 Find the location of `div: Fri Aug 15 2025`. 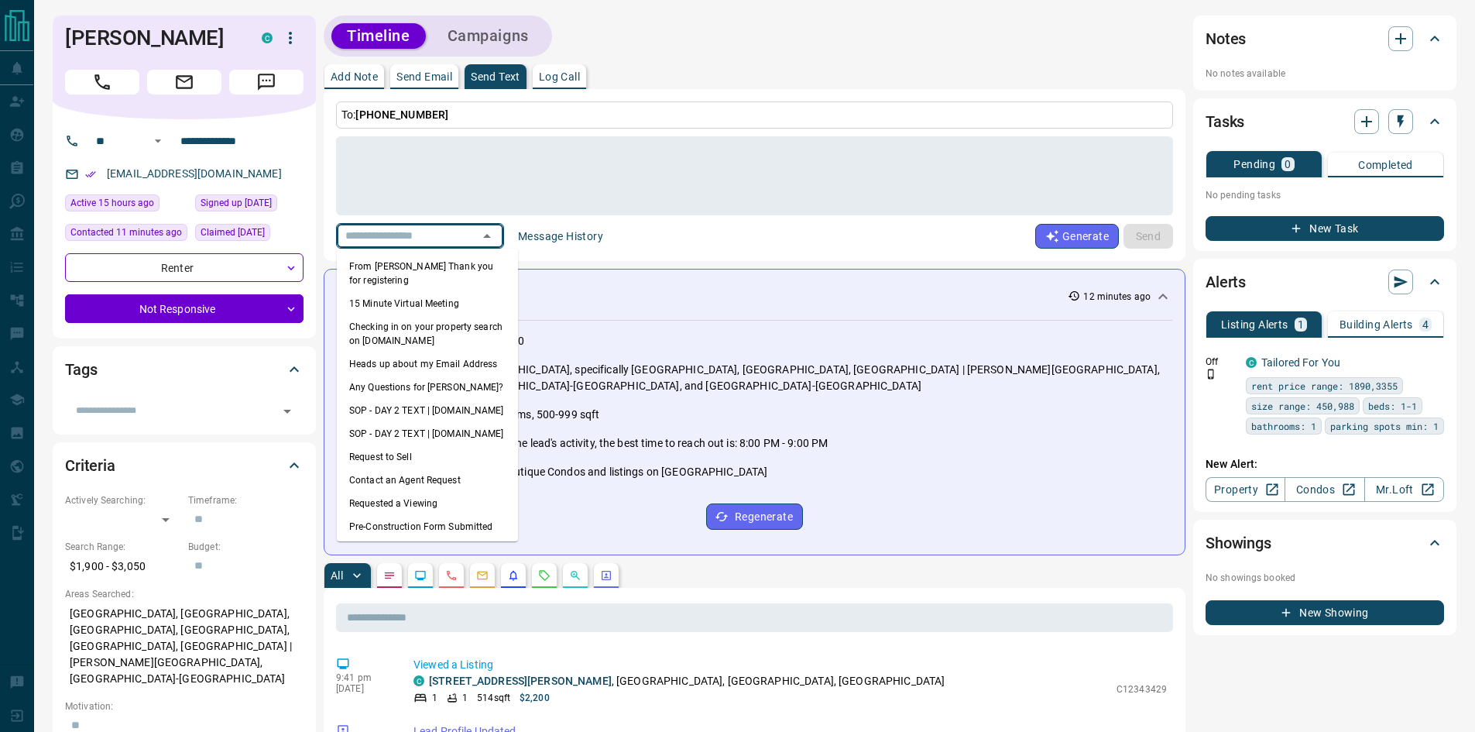

div: Fri Aug 15 2025 is located at coordinates (126, 235).